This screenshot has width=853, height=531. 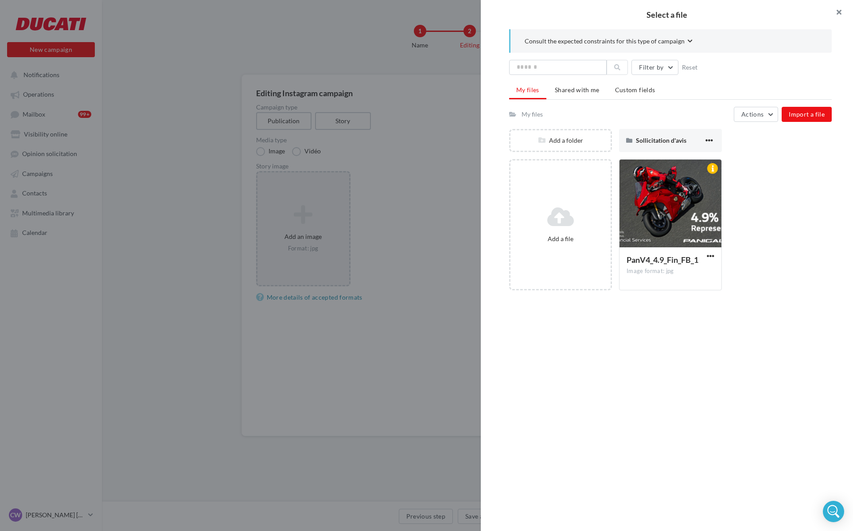 What do you see at coordinates (667, 15) in the screenshot?
I see `h2: Select a file` at bounding box center [667, 15].